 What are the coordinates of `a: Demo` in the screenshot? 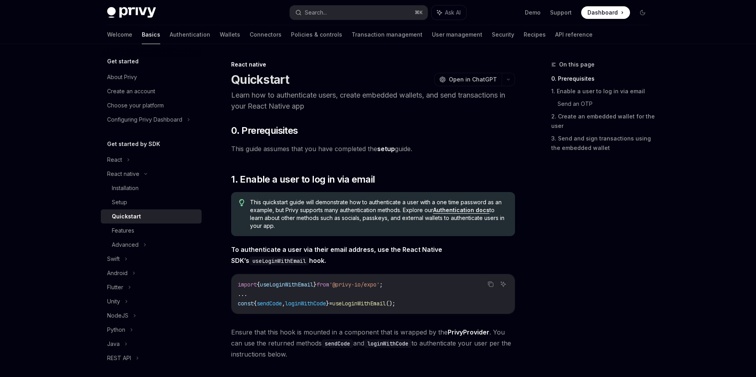 It's located at (532, 13).